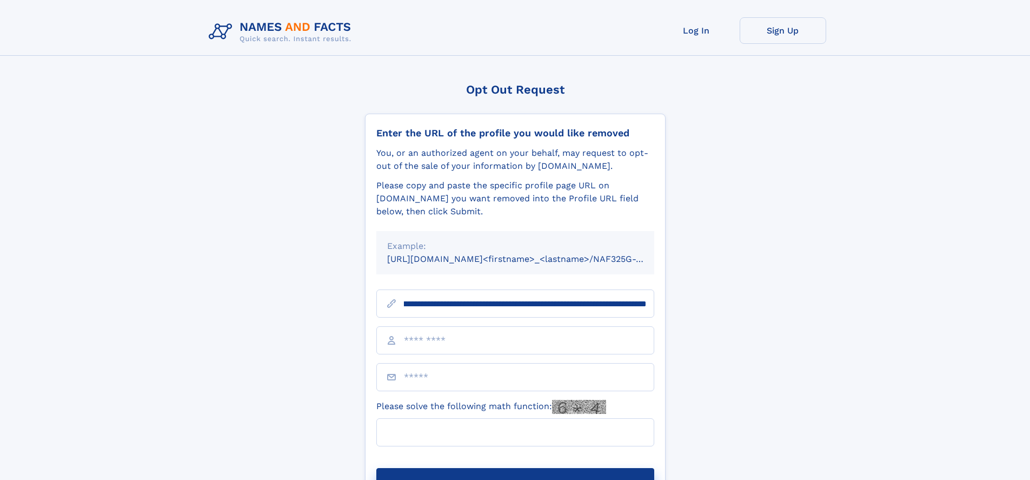 Image resolution: width=1030 pixels, height=480 pixels. What do you see at coordinates (491, 407) in the screenshot?
I see `label: Please solve the following math function:` at bounding box center [491, 407].